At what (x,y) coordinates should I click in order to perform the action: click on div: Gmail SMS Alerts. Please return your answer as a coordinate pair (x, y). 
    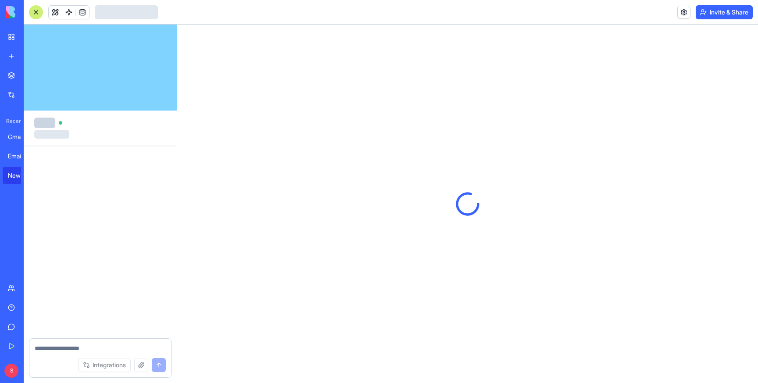
    Looking at the image, I should click on (20, 137).